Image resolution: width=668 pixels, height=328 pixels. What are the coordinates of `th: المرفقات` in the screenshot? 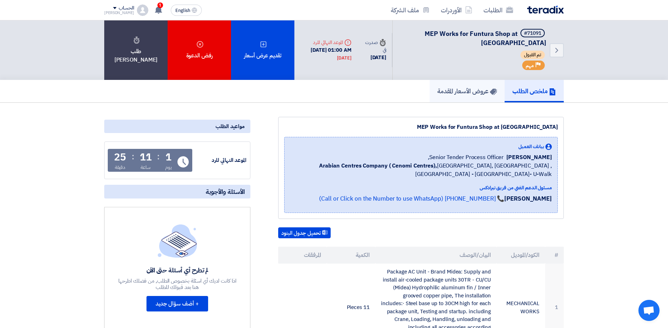 It's located at (303, 255).